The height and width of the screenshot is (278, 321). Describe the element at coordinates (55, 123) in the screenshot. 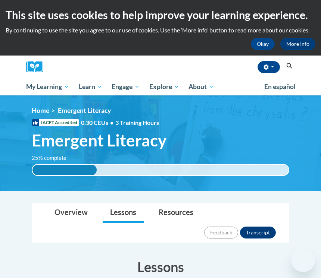

I see `span: IACET Accredited` at that location.